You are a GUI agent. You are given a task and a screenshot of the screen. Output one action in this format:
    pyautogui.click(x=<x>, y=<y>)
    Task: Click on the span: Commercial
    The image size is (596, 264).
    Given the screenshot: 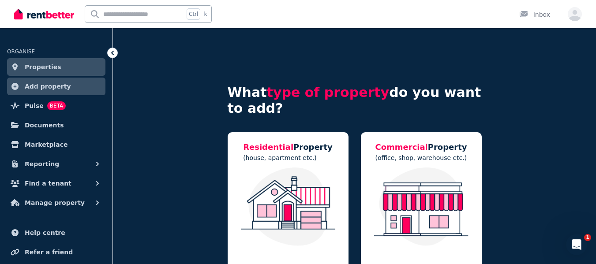 What is the action you would take?
    pyautogui.click(x=401, y=147)
    